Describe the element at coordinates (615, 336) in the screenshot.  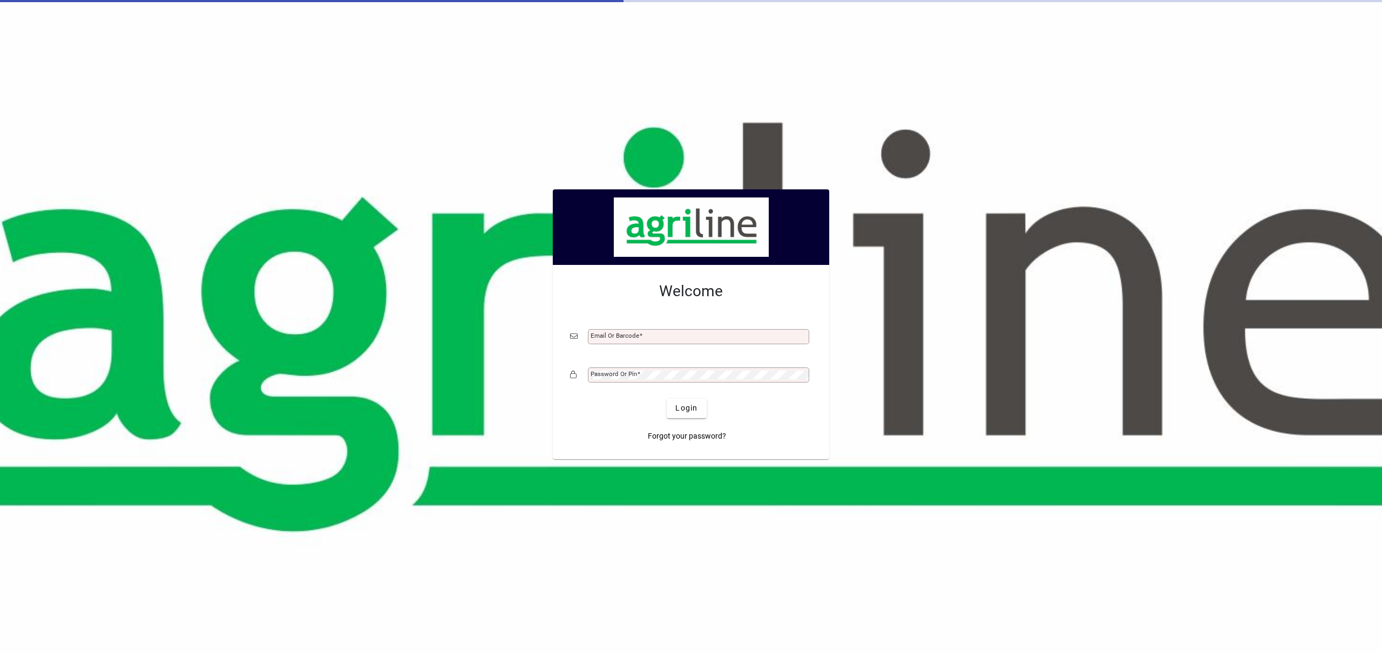
I see `mat-label: Email or Barcode` at that location.